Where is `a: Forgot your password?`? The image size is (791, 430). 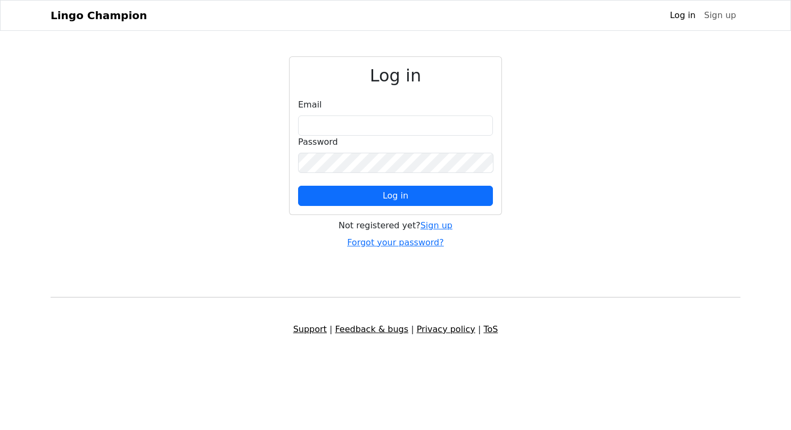 a: Forgot your password? is located at coordinates (395, 242).